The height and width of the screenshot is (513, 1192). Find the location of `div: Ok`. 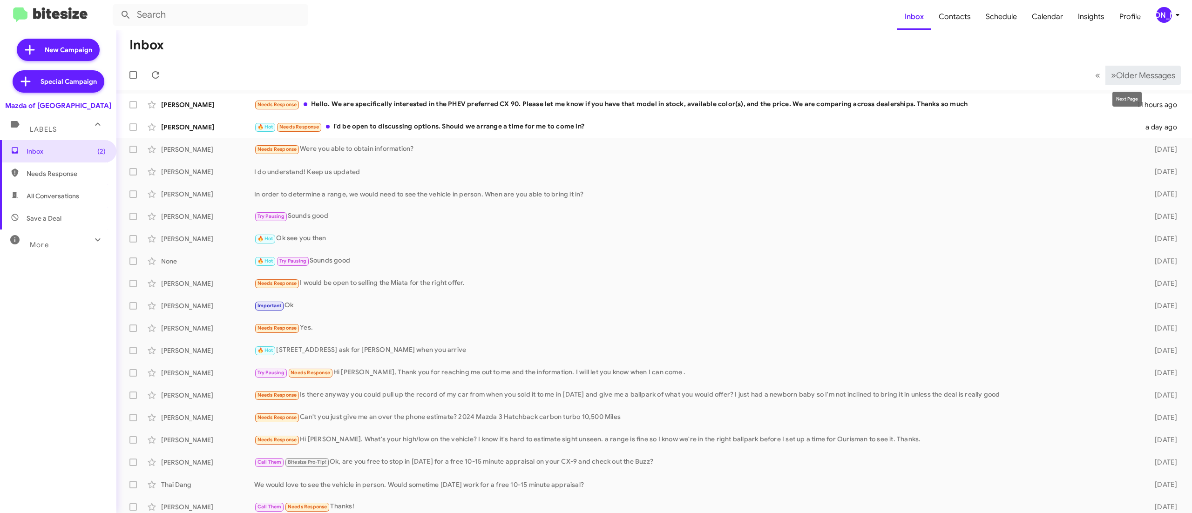

div: Ok is located at coordinates (696, 306).